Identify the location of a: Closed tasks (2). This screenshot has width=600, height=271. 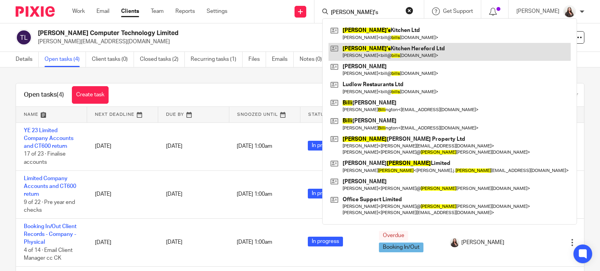
(162, 59).